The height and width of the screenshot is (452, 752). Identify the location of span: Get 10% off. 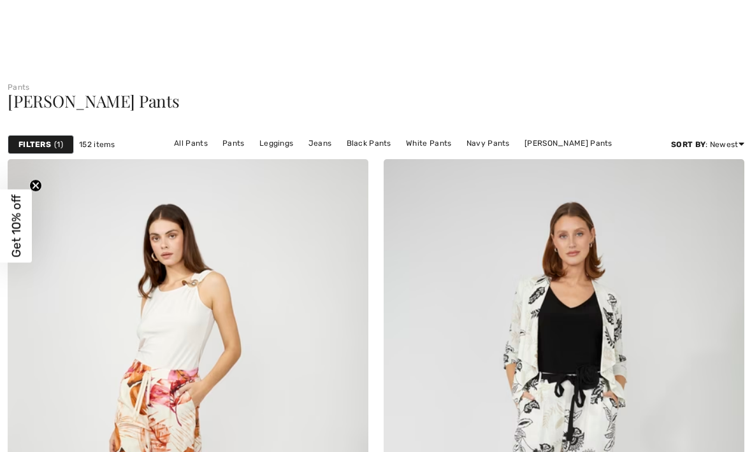
(16, 226).